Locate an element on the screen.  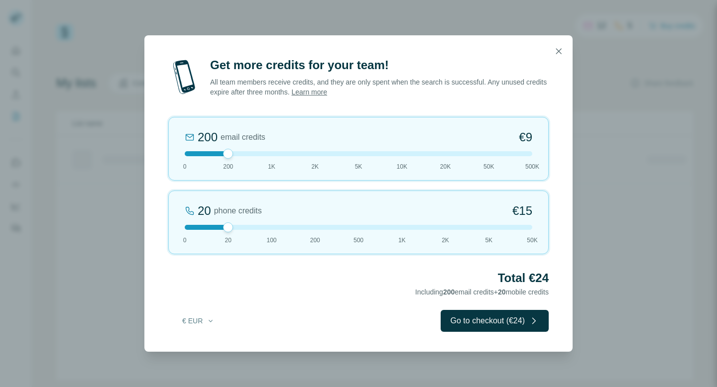
span: 20K is located at coordinates (445, 167).